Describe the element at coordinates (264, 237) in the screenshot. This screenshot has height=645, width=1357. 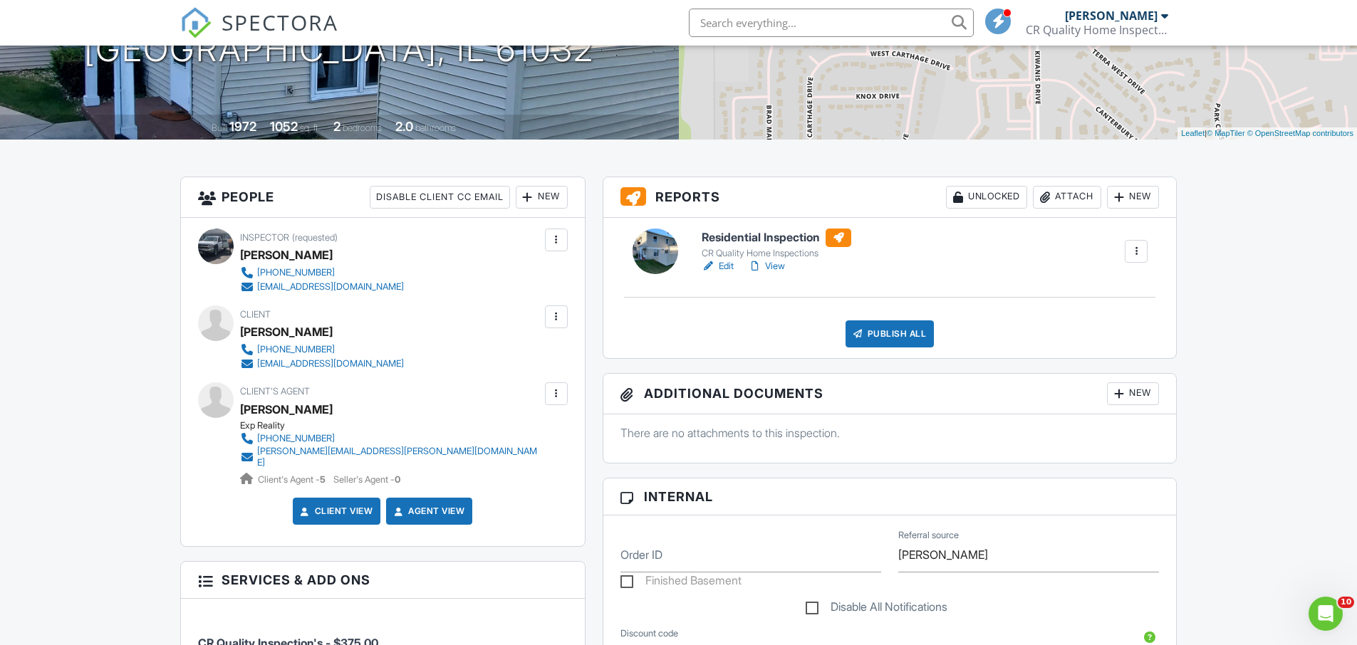
I see `span: Inspector` at that location.